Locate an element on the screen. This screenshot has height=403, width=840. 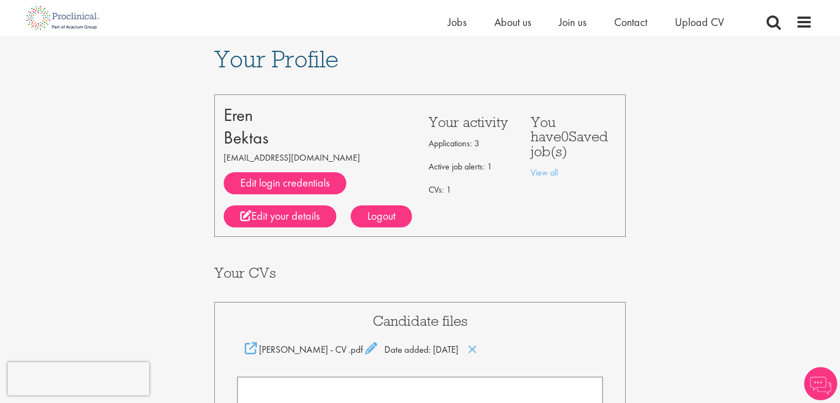
span: .pdf is located at coordinates (356, 350).